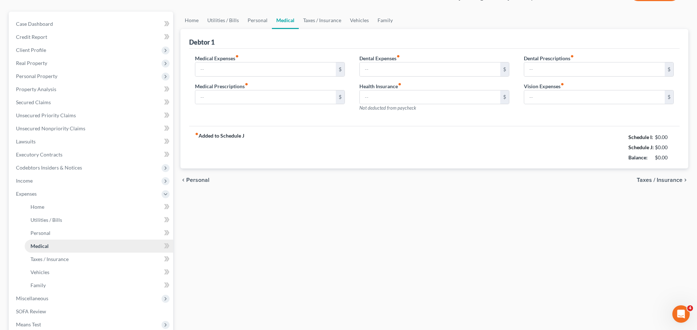 This screenshot has width=697, height=330. Describe the element at coordinates (91, 155) in the screenshot. I see `a: Executory Contracts` at that location.